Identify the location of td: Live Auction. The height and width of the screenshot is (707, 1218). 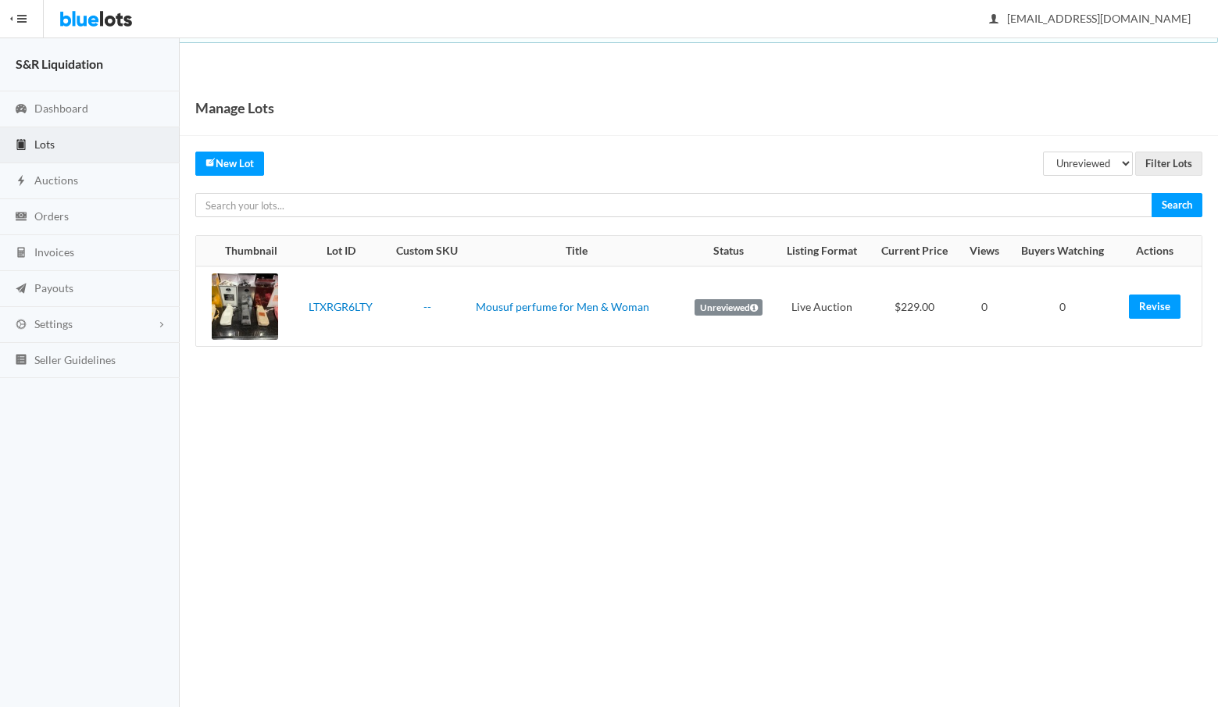
(822, 306).